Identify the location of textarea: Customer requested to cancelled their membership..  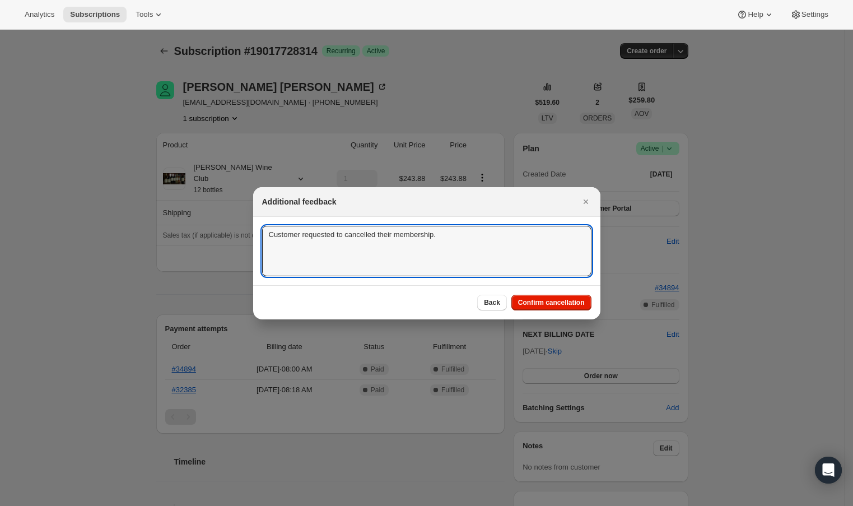
(427, 251).